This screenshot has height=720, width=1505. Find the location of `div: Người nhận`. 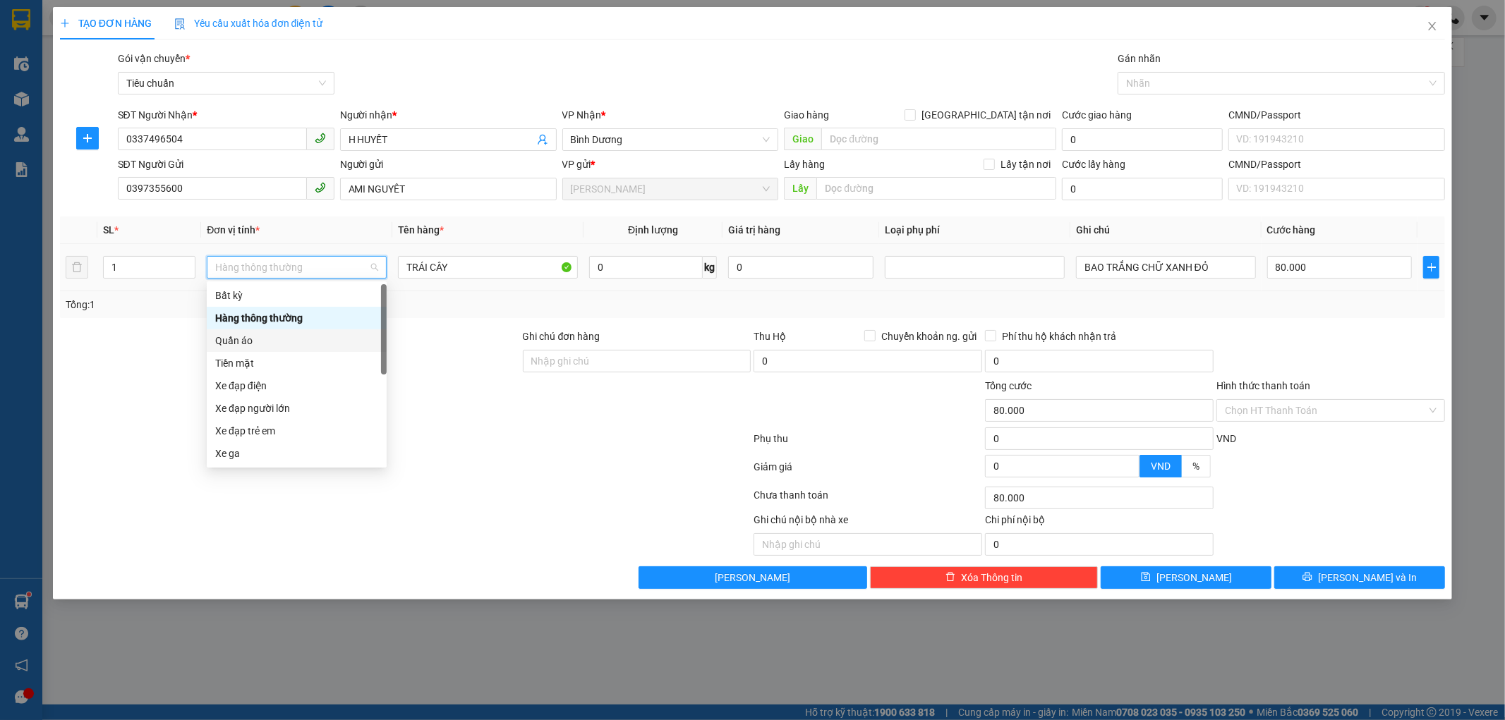

div: Người nhận is located at coordinates (448, 115).